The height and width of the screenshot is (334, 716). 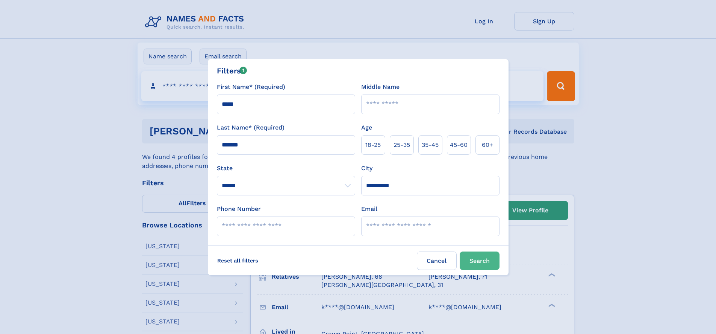 I want to click on span: 25‑35, so click(x=402, y=145).